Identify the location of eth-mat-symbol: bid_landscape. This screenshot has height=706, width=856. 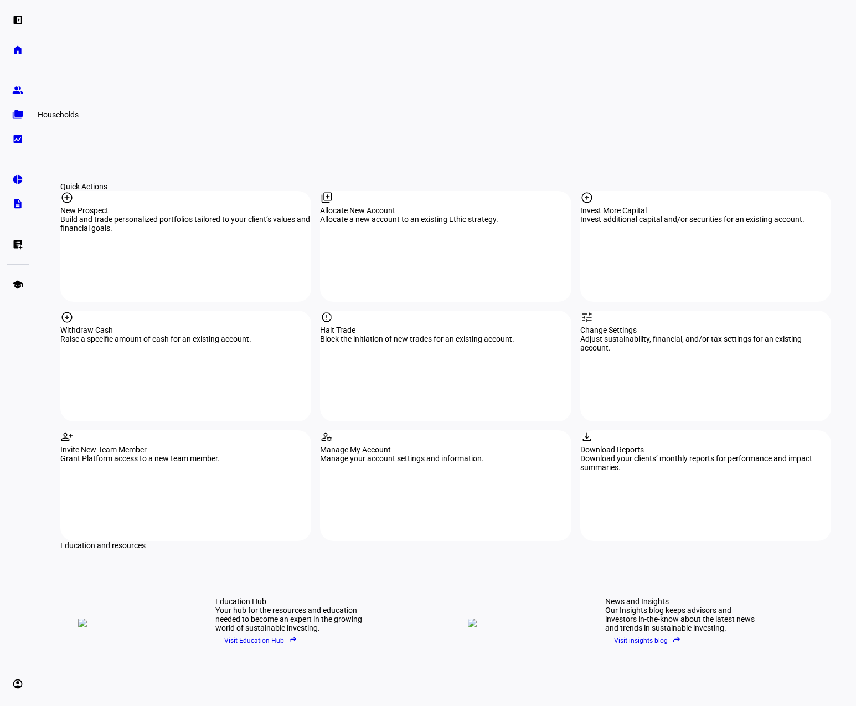
(18, 139).